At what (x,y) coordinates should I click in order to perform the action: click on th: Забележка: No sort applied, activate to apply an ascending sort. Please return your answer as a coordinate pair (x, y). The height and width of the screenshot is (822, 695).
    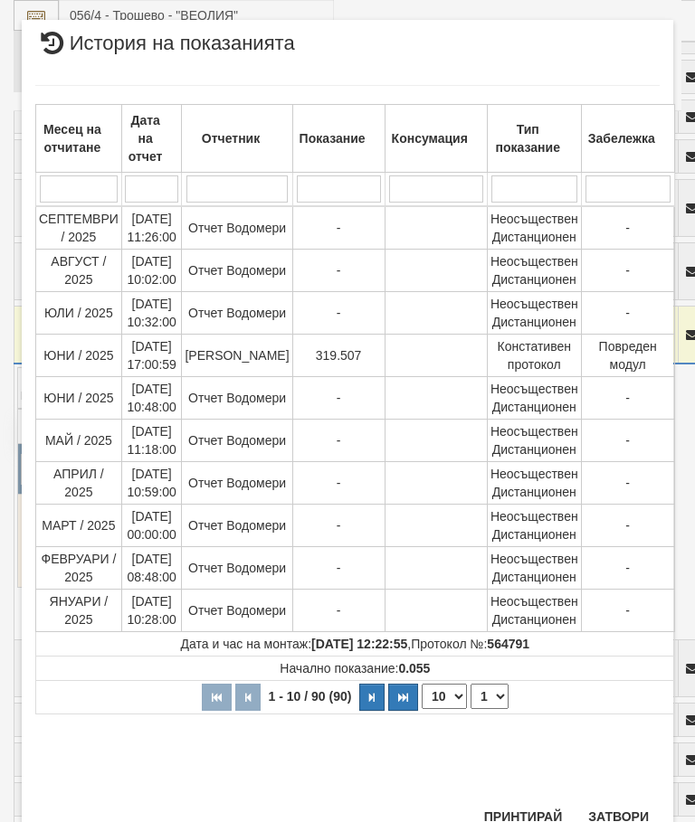
    Looking at the image, I should click on (627, 137).